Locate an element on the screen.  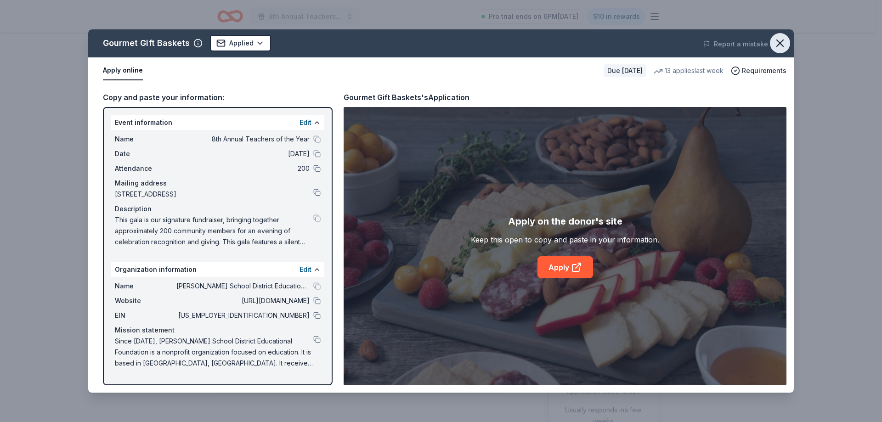
span: 8th Annual Teachers of the Year is located at coordinates (243, 139).